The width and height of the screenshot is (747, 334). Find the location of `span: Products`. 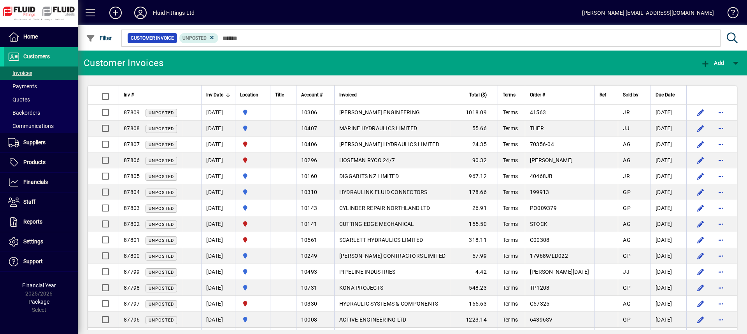

span: Products is located at coordinates (34, 162).